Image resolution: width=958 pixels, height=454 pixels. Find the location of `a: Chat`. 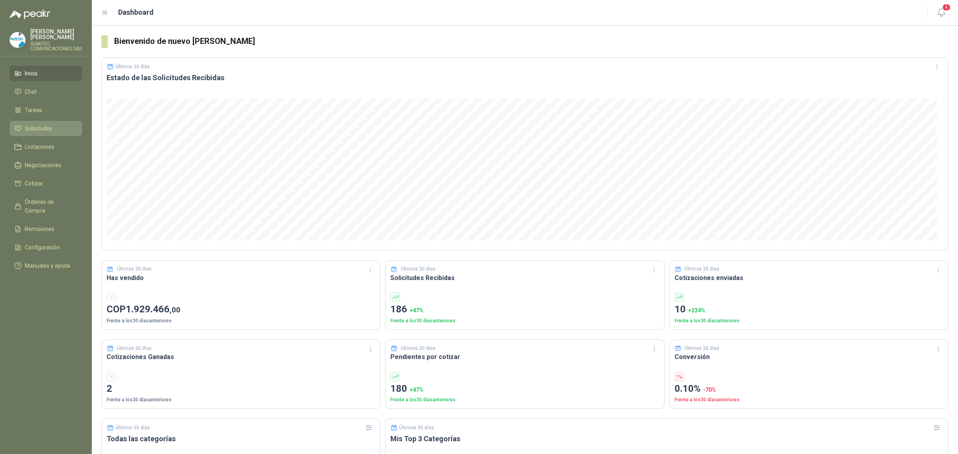

a: Chat is located at coordinates (46, 92).